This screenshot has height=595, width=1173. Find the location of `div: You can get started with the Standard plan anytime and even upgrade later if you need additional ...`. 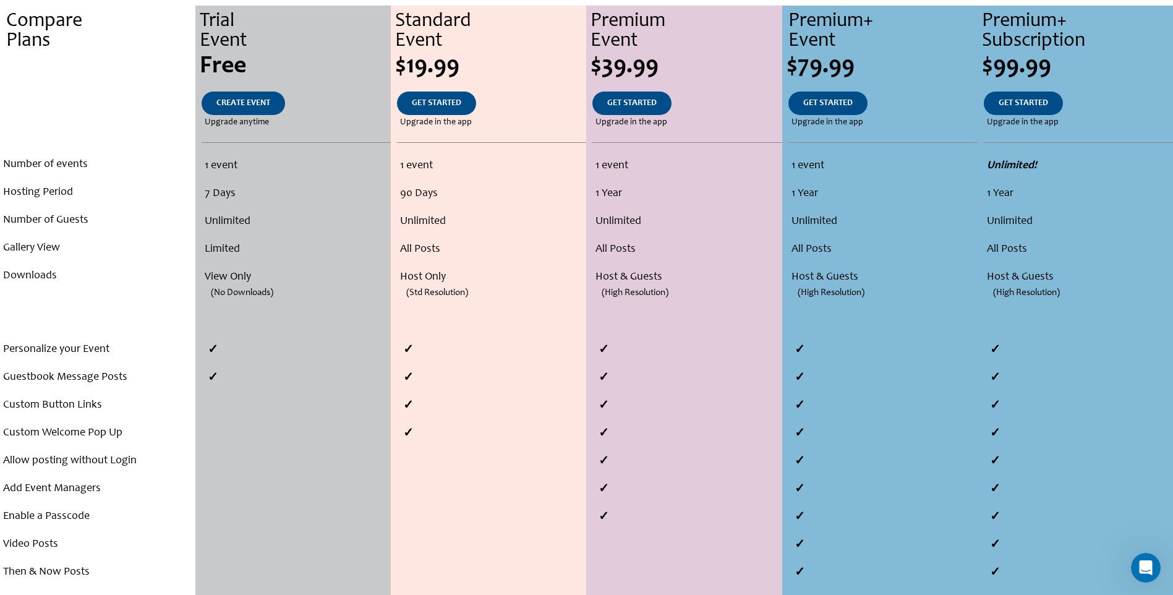

div: You can get started with the Standard plan anytime and even upgrade later if you need additional ... is located at coordinates (124, 300).